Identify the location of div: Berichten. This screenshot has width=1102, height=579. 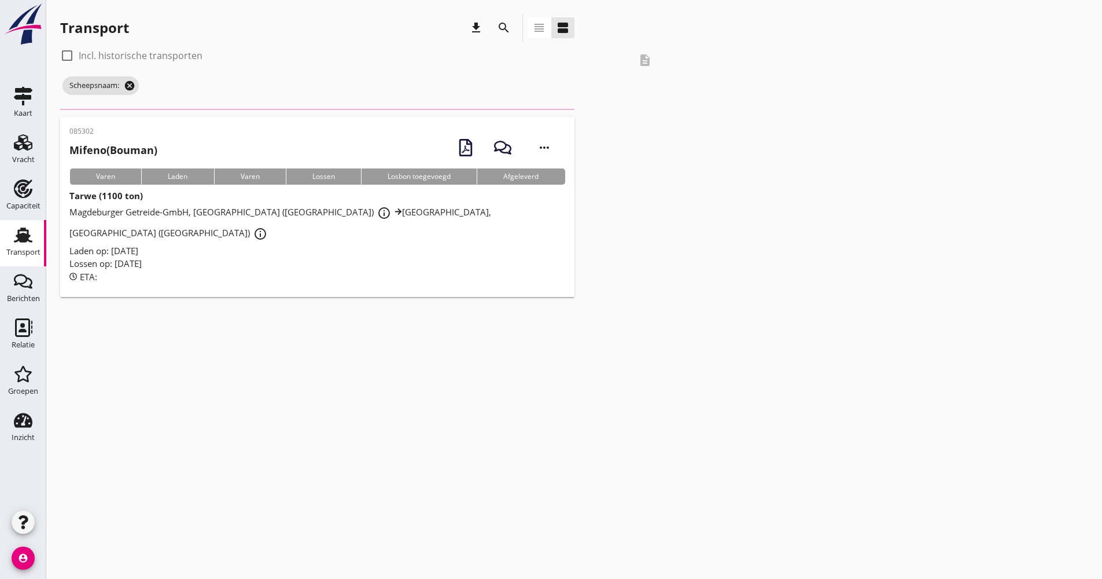
(23, 298).